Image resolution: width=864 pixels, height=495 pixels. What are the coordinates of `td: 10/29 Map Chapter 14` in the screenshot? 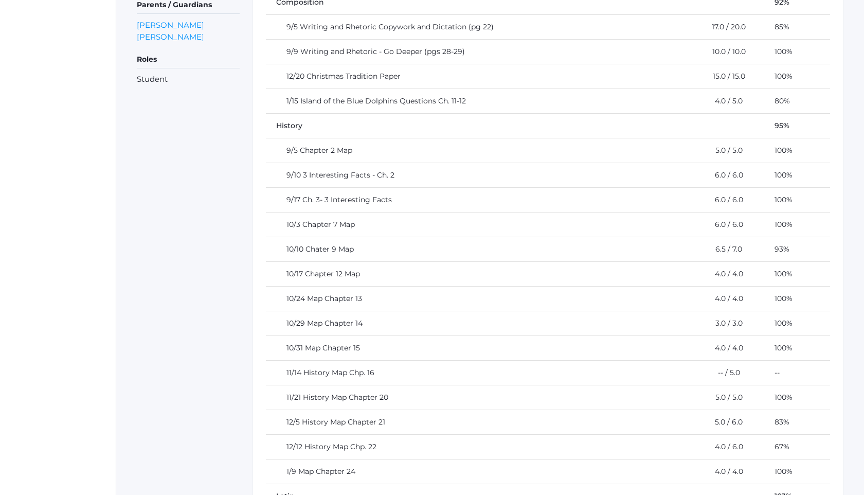 It's located at (476, 323).